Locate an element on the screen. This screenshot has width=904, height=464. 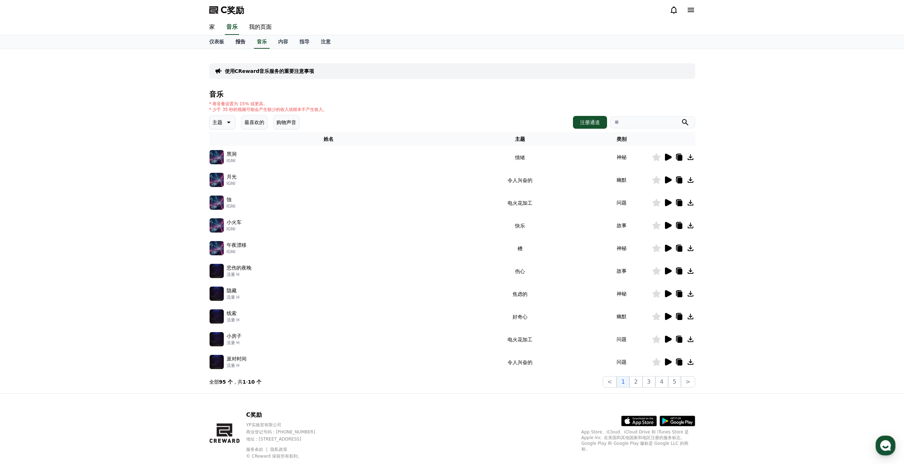
font: 购物声音 is located at coordinates (286, 122).